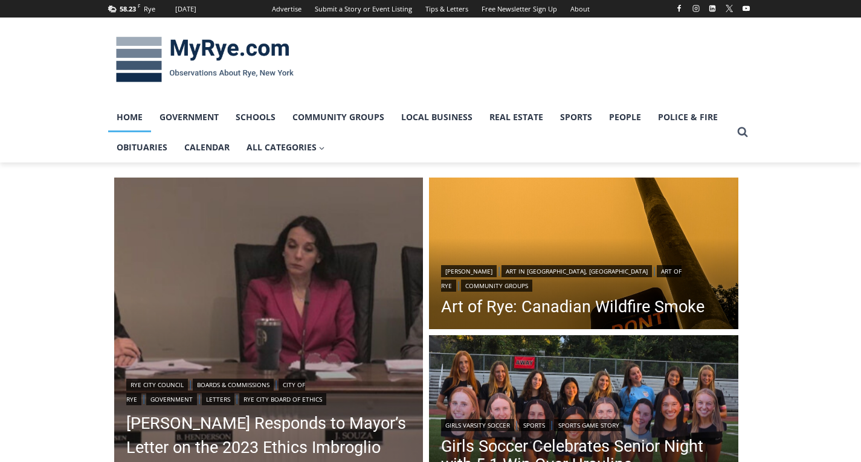 Image resolution: width=861 pixels, height=462 pixels. I want to click on a: Calendar, so click(207, 147).